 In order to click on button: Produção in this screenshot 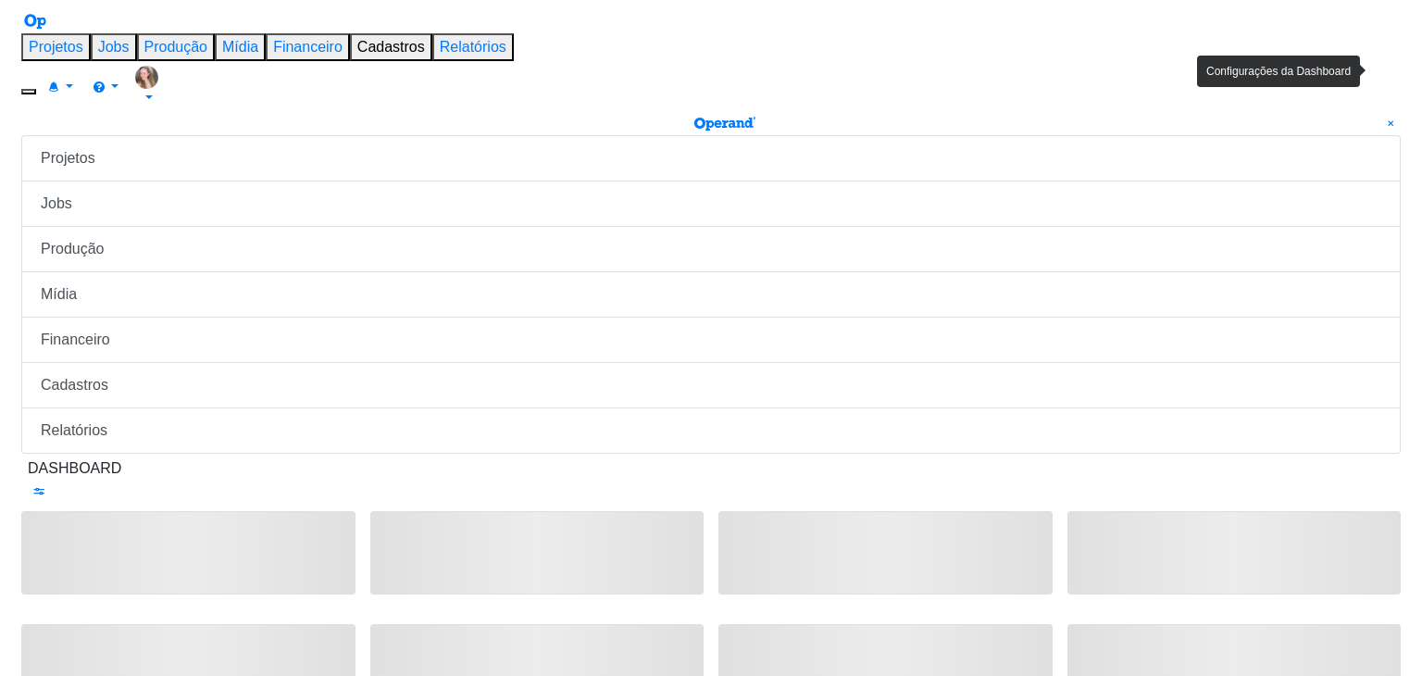, I will do `click(176, 47)`.